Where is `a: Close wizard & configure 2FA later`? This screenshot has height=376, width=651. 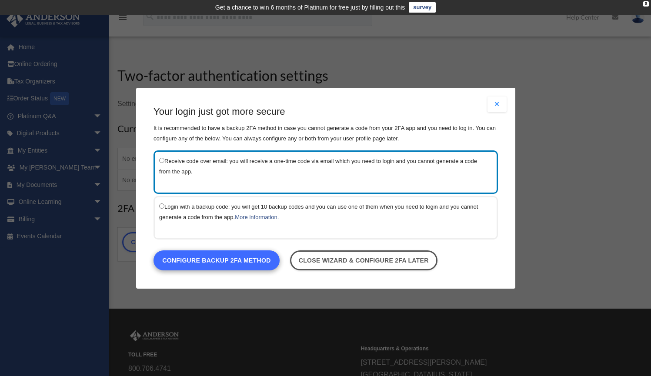
a: Close wizard & configure 2FA later is located at coordinates (363, 260).